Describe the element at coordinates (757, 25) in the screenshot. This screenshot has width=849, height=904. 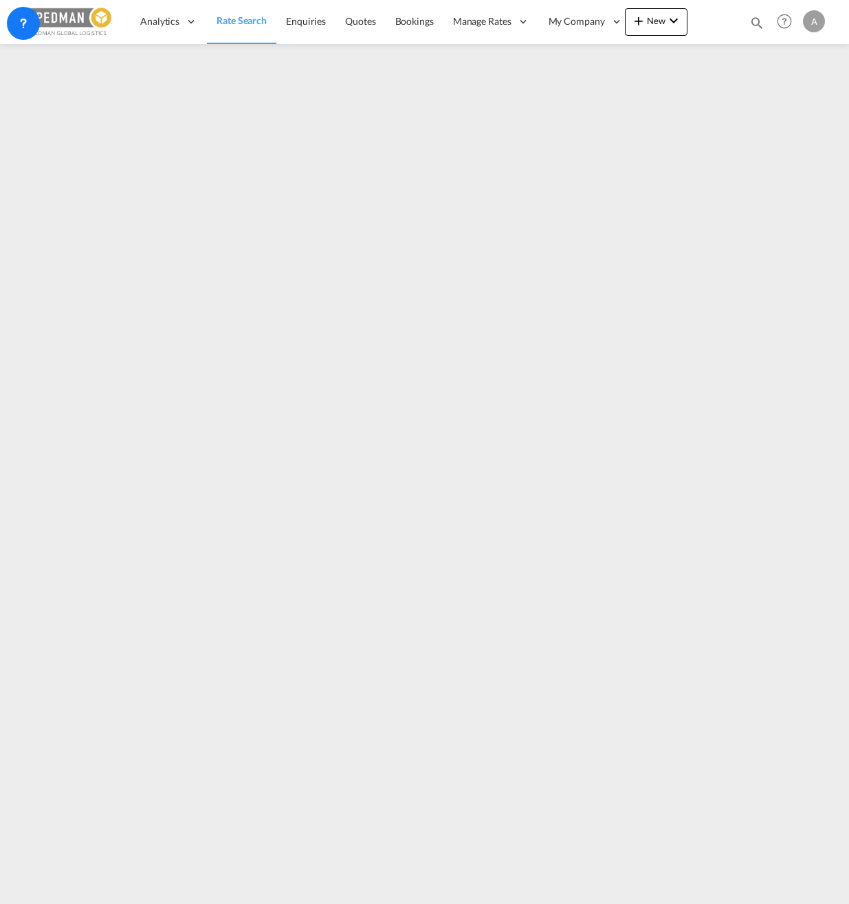
I see `div: icon-magnify` at that location.